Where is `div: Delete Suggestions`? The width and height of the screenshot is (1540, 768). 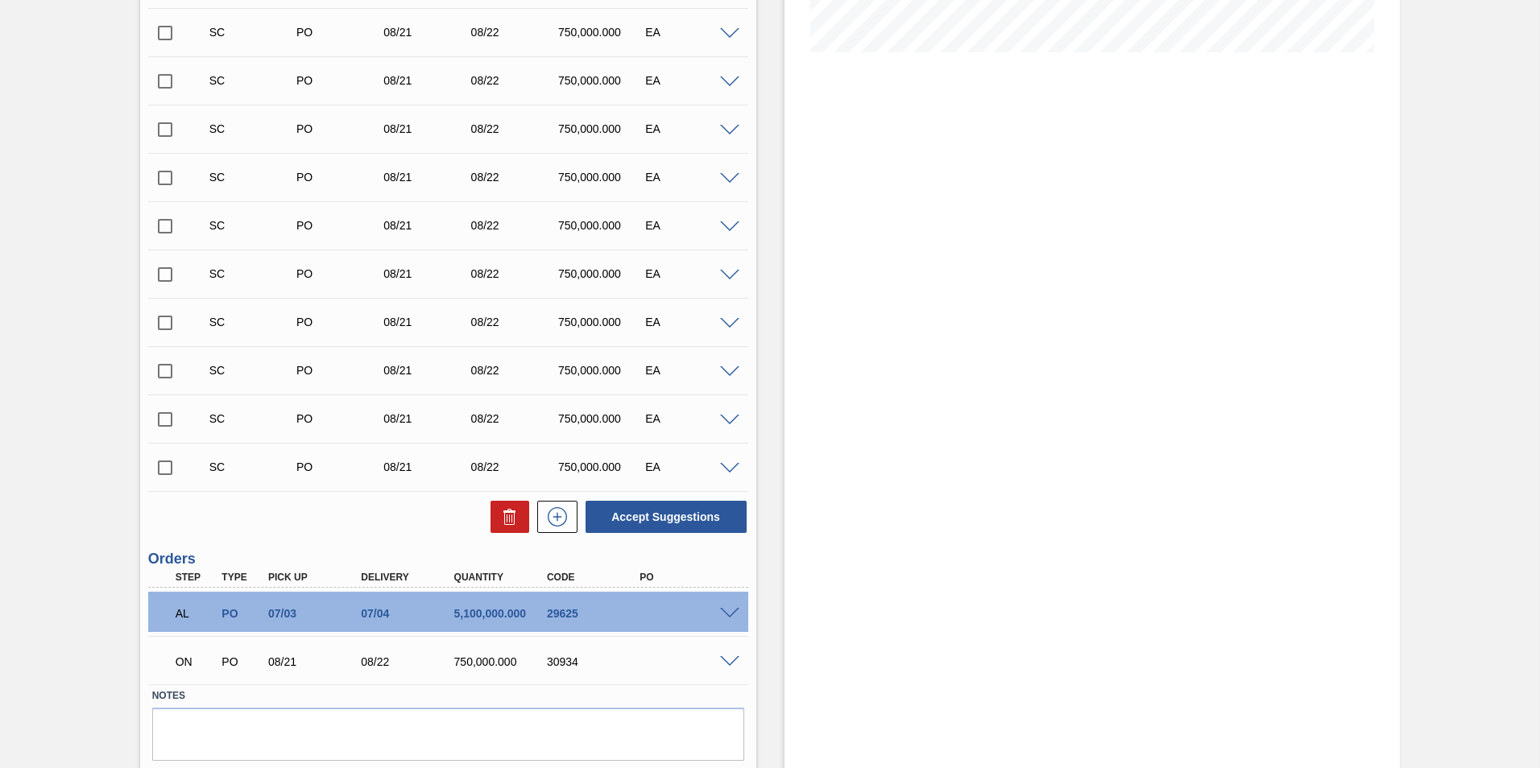 div: Delete Suggestions is located at coordinates (506, 517).